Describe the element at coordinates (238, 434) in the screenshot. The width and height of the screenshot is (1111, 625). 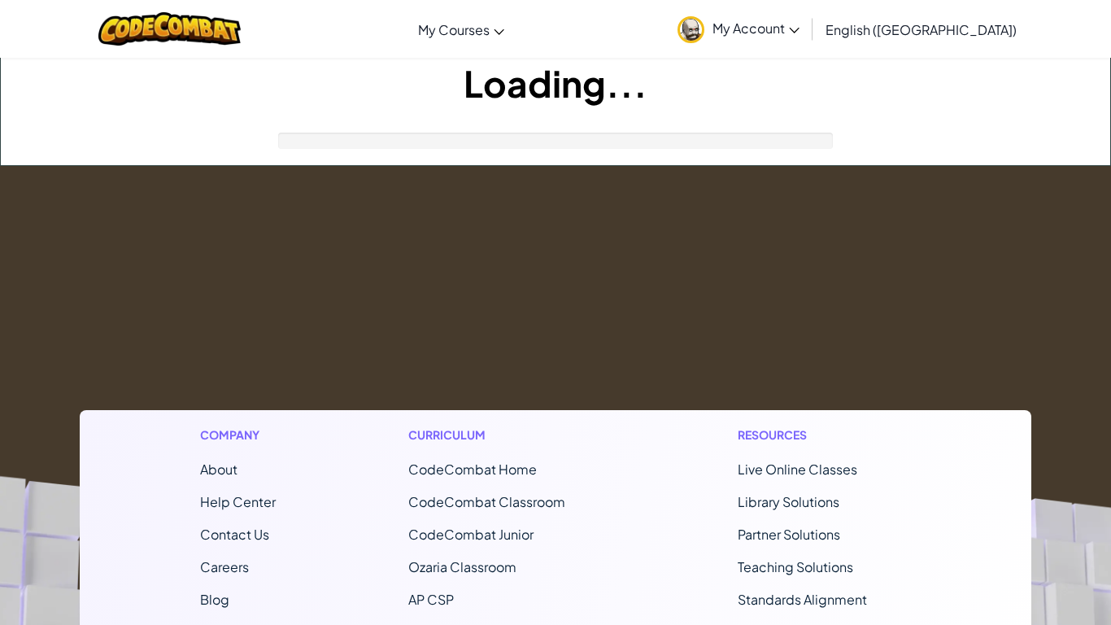
I see `h1: Company` at that location.